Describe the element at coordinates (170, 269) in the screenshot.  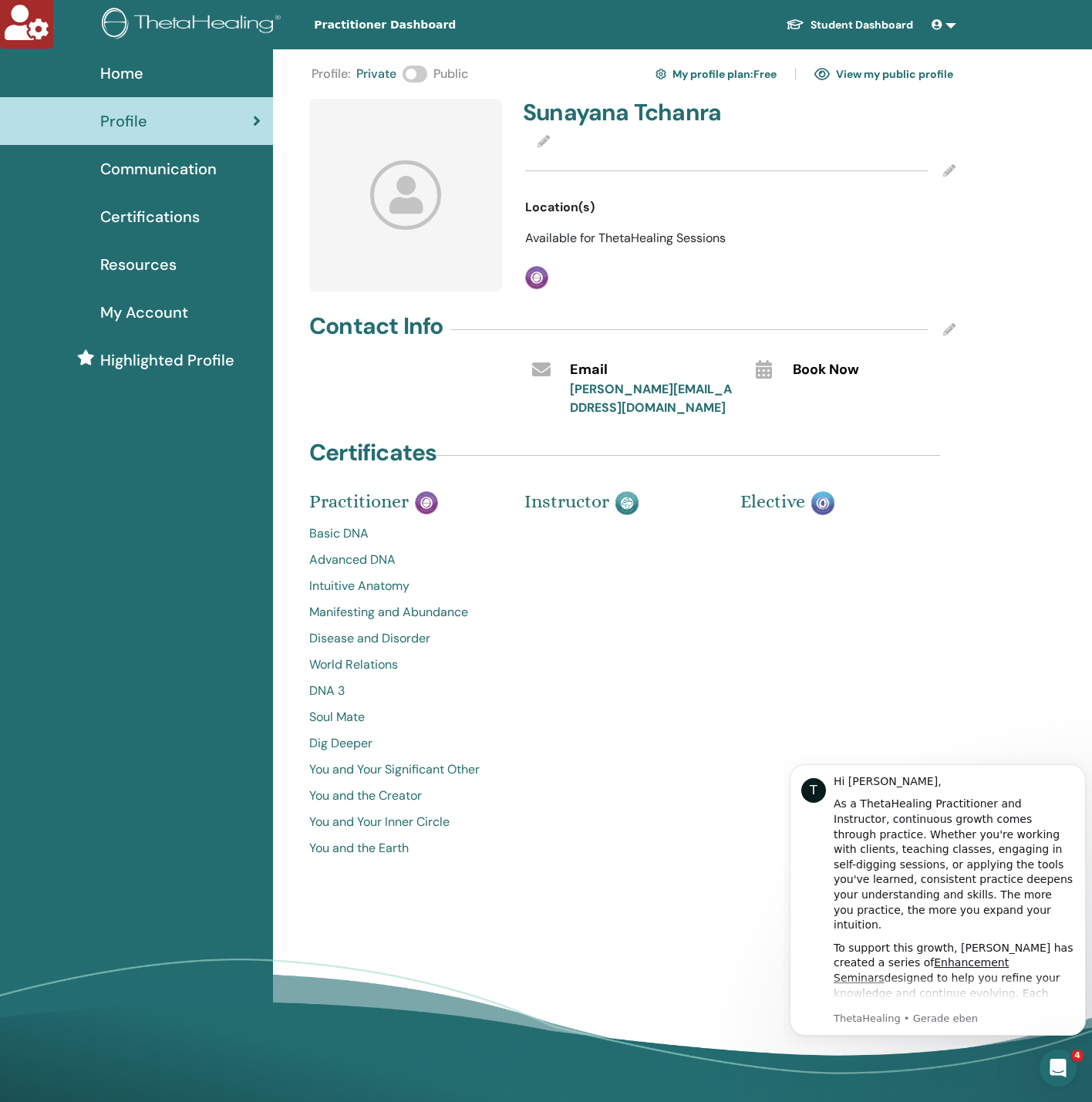
I see `p: Message from ThetaHealing, sent Gerade eben` at that location.